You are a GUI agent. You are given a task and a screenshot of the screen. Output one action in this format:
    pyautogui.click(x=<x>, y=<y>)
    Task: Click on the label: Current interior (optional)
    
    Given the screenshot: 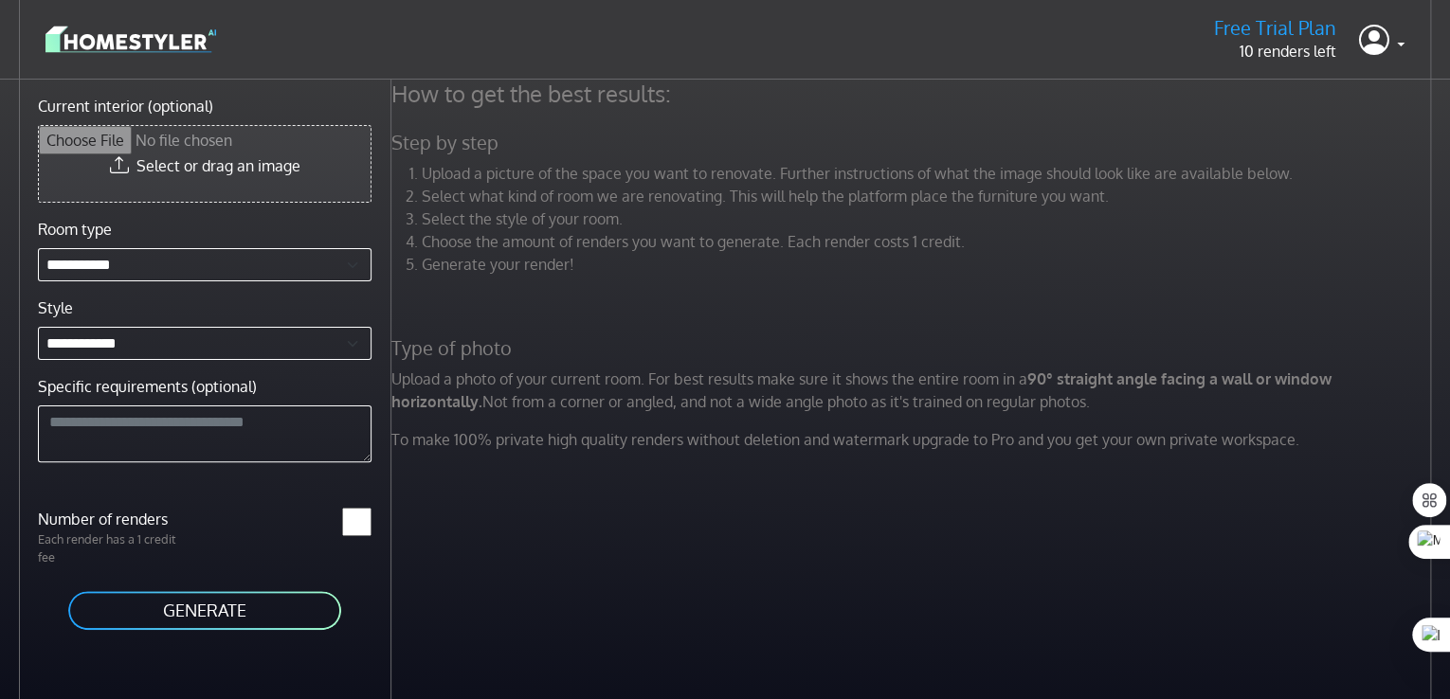 What is the action you would take?
    pyautogui.click(x=125, y=106)
    